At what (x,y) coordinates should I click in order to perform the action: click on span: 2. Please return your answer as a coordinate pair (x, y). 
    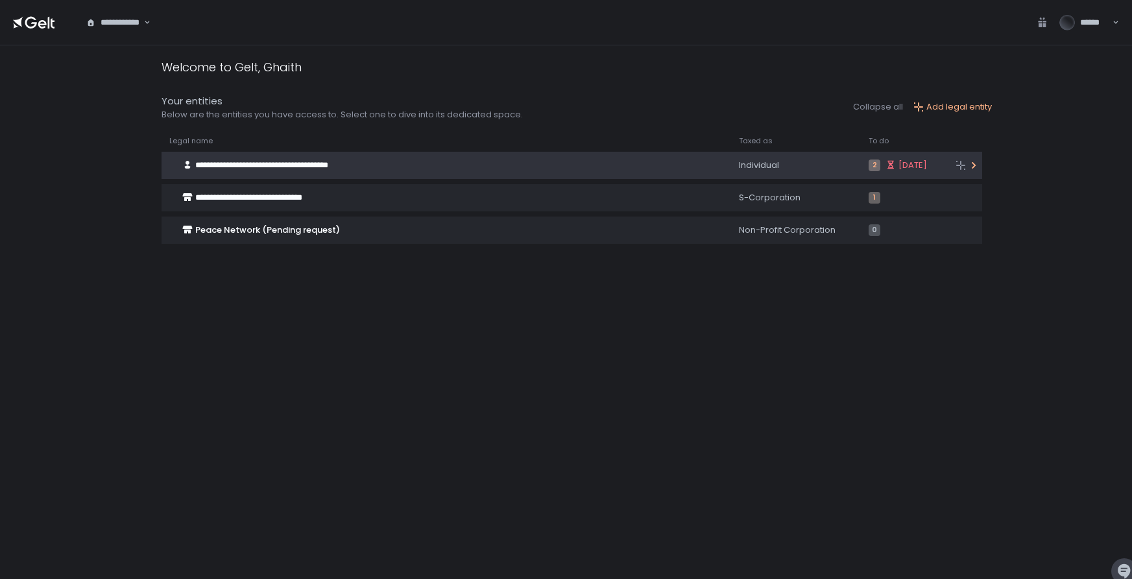
    Looking at the image, I should click on (875, 165).